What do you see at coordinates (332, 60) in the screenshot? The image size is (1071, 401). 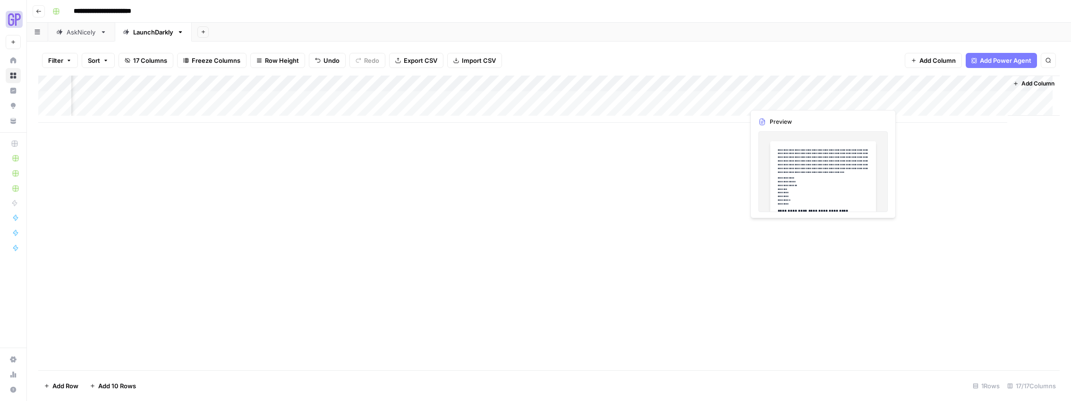 I see `span: Undo` at bounding box center [332, 60].